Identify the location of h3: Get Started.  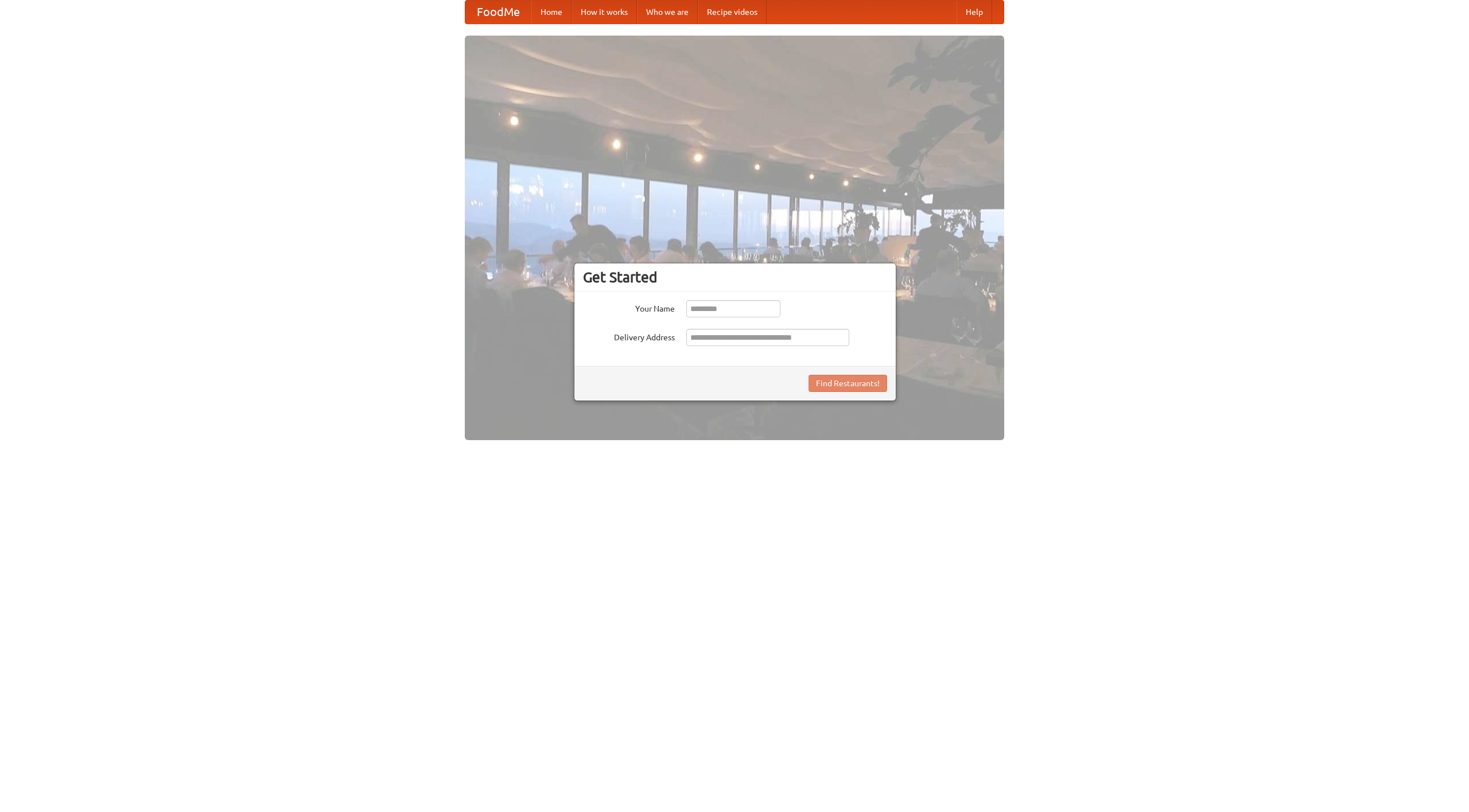
(735, 277).